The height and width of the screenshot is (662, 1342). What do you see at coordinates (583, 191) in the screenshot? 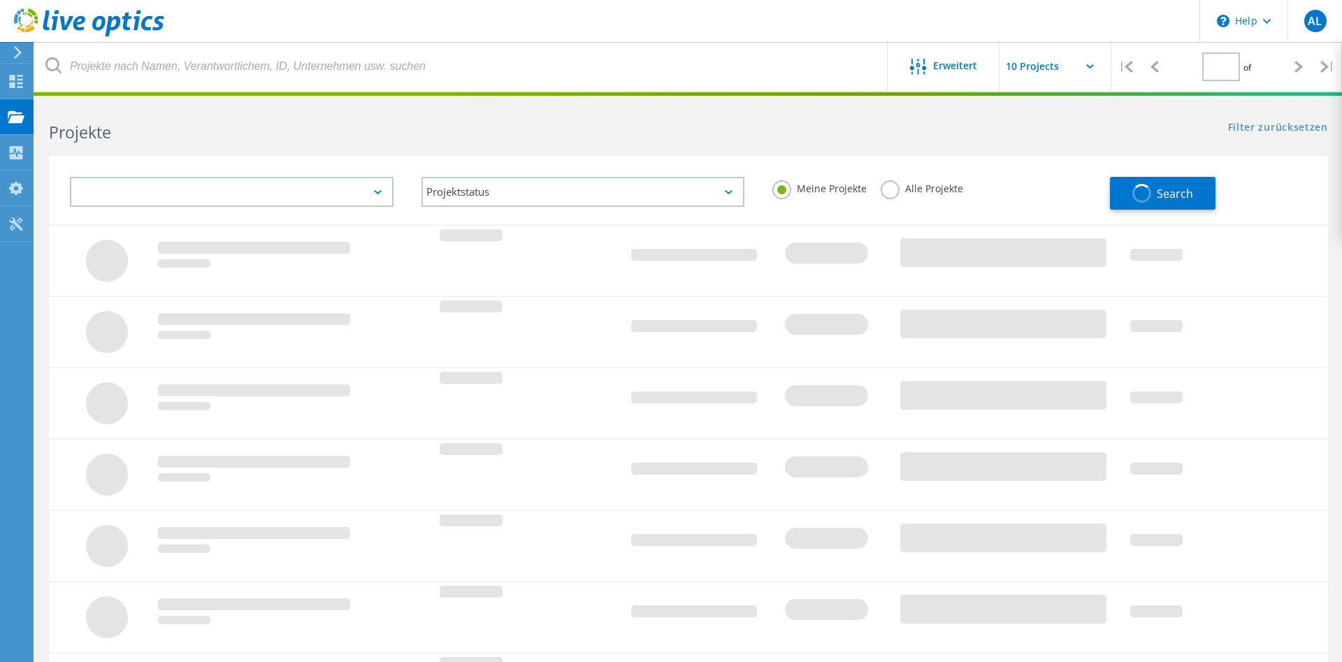
I see `div: Projektstatus` at bounding box center [583, 191].